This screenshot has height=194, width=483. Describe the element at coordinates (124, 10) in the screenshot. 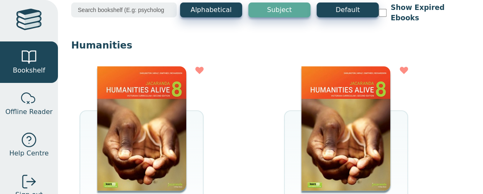

I see `input: Search bookshelf (E.g: psychology)` at that location.